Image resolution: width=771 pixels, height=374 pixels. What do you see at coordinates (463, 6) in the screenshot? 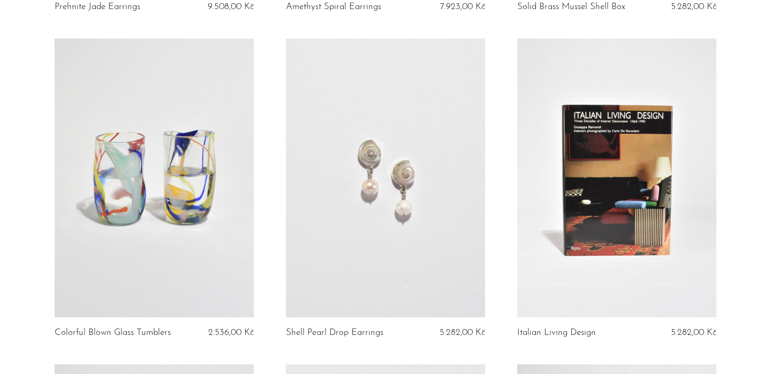
I see `span: 7.923,00 Kč` at bounding box center [463, 6].